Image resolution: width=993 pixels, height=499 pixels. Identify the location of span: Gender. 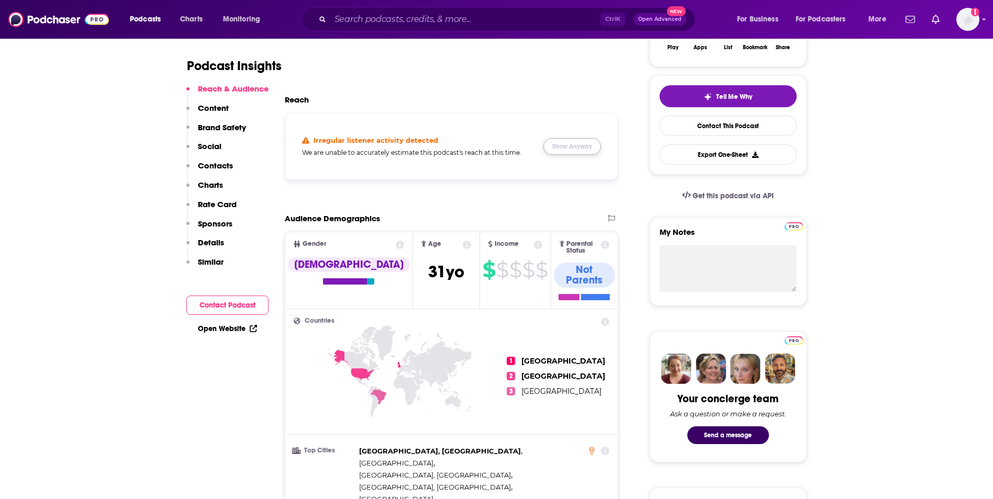
(314, 244).